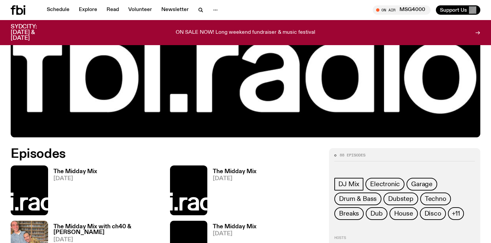 This screenshot has height=243, width=491. I want to click on a: Dub, so click(376, 213).